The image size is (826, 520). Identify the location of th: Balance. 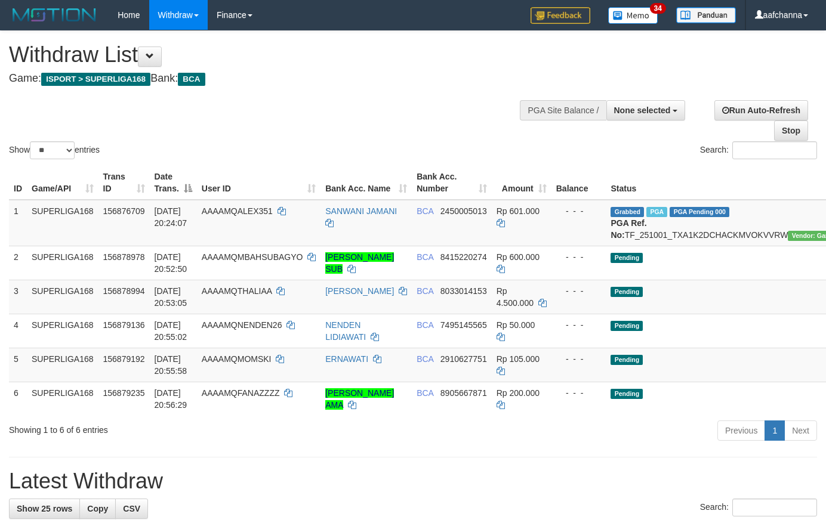
(579, 183).